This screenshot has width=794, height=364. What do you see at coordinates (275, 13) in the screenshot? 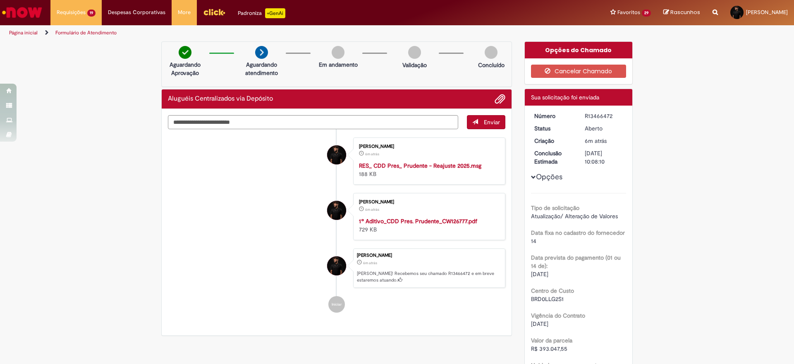
I see `p: +GenAi` at bounding box center [275, 13].